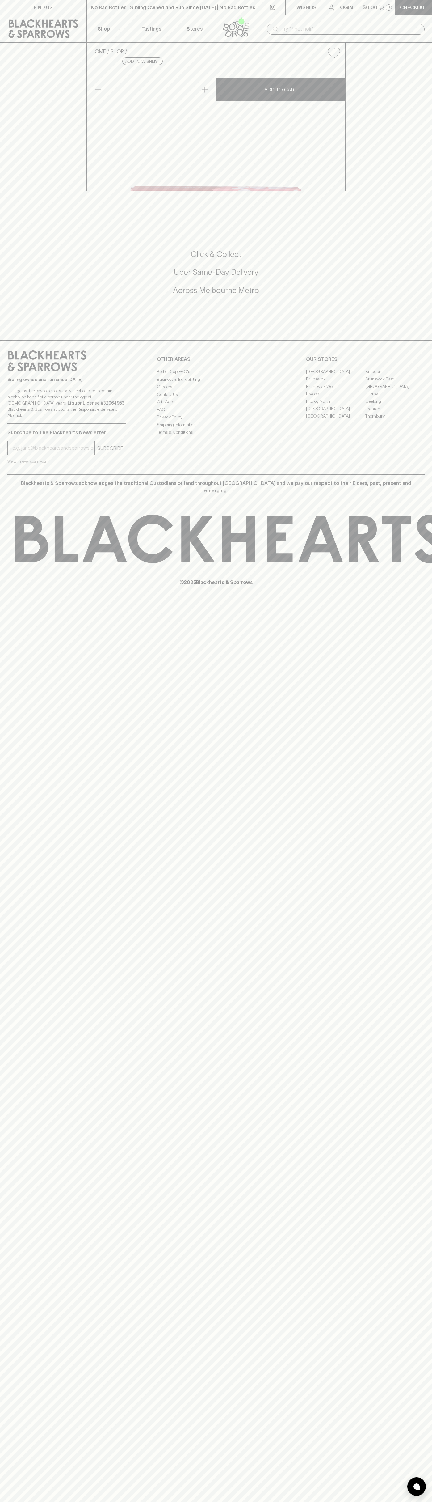  What do you see at coordinates (216, 379) in the screenshot?
I see `a: Business & Bulk Gifting` at bounding box center [216, 379].